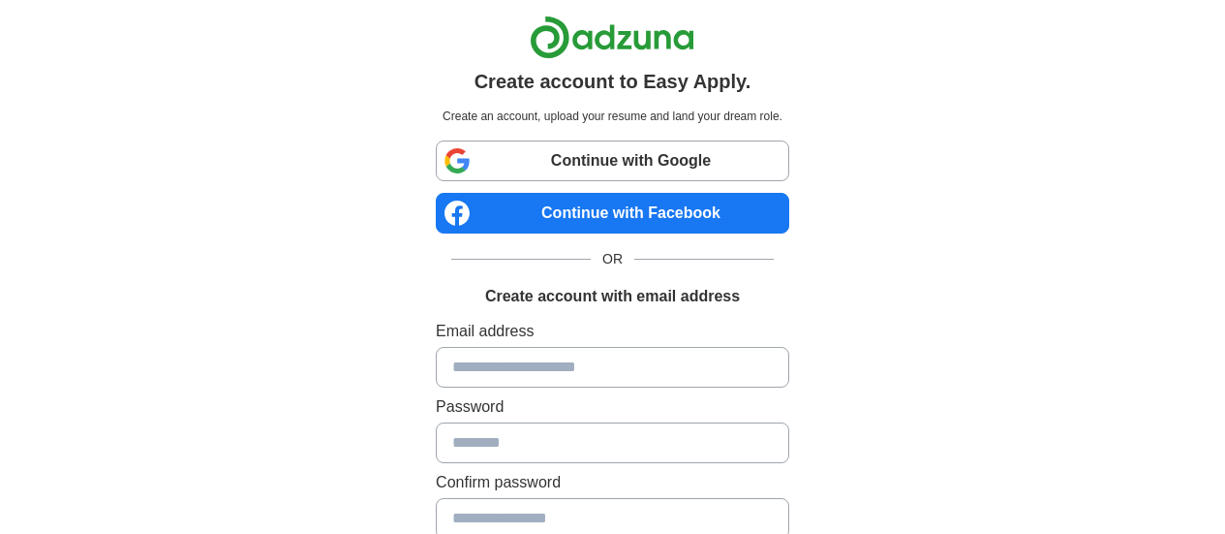 The height and width of the screenshot is (534, 1225). Describe the element at coordinates (612, 116) in the screenshot. I see `p: Create an account, upload your resume and land your dream role.` at that location.